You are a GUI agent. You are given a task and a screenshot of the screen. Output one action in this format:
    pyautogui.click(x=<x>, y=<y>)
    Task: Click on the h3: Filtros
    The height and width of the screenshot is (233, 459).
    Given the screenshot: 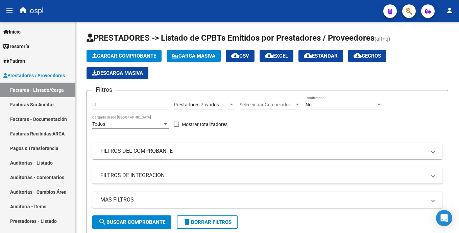 What is the action you would take?
    pyautogui.click(x=104, y=90)
    